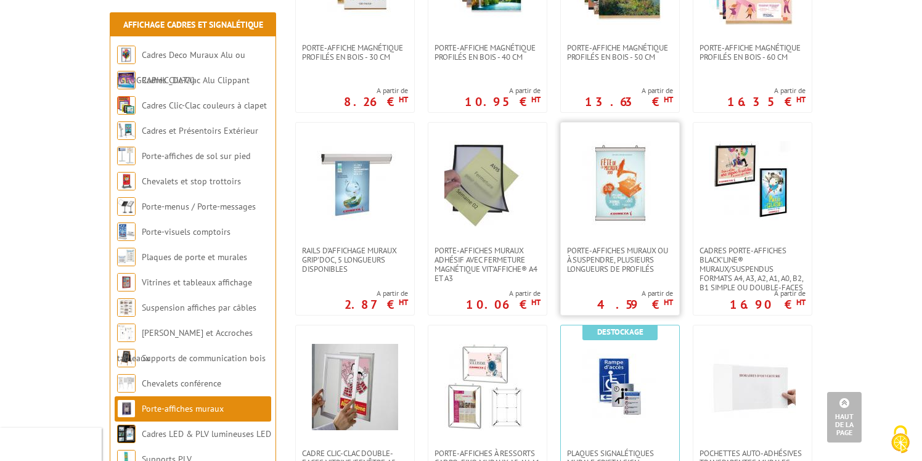  Describe the element at coordinates (126, 55) in the screenshot. I see `img: Cadres Deco Muraux Alu ou Bois` at that location.